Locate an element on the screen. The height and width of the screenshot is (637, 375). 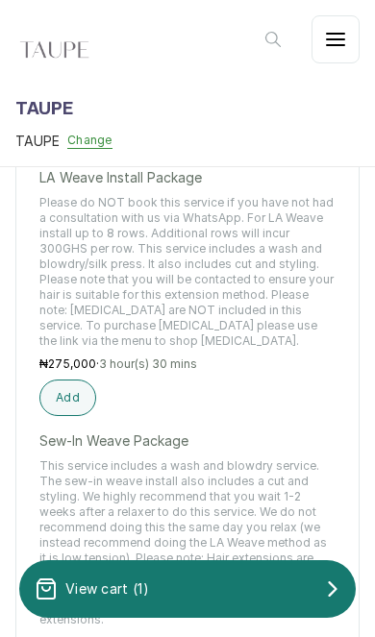
p: This service includes a wash and blowdry service. The sew-in weave install also includes a cut an... is located at coordinates (187, 543).